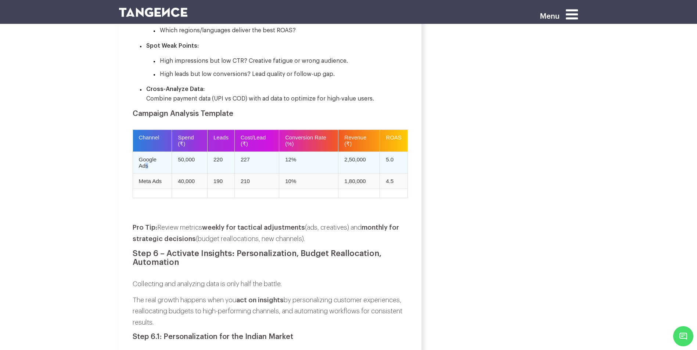 The image size is (697, 350). Describe the element at coordinates (190, 162) in the screenshot. I see `td: 50,000` at that location.